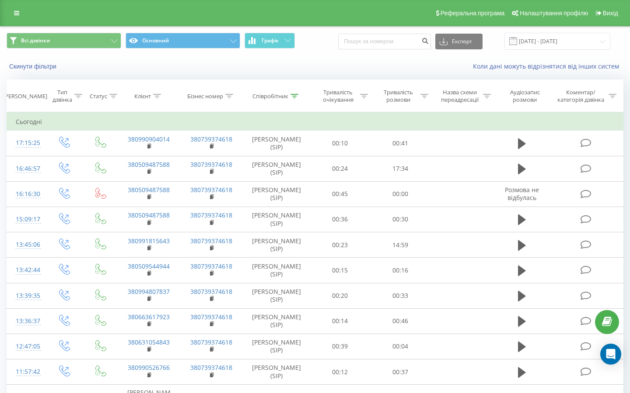 The image size is (630, 393). Describe the element at coordinates (340, 194) in the screenshot. I see `td: 00:45` at that location.